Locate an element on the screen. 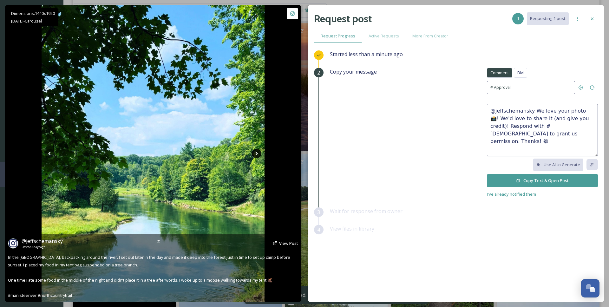  span: Copy your message is located at coordinates (353, 72).